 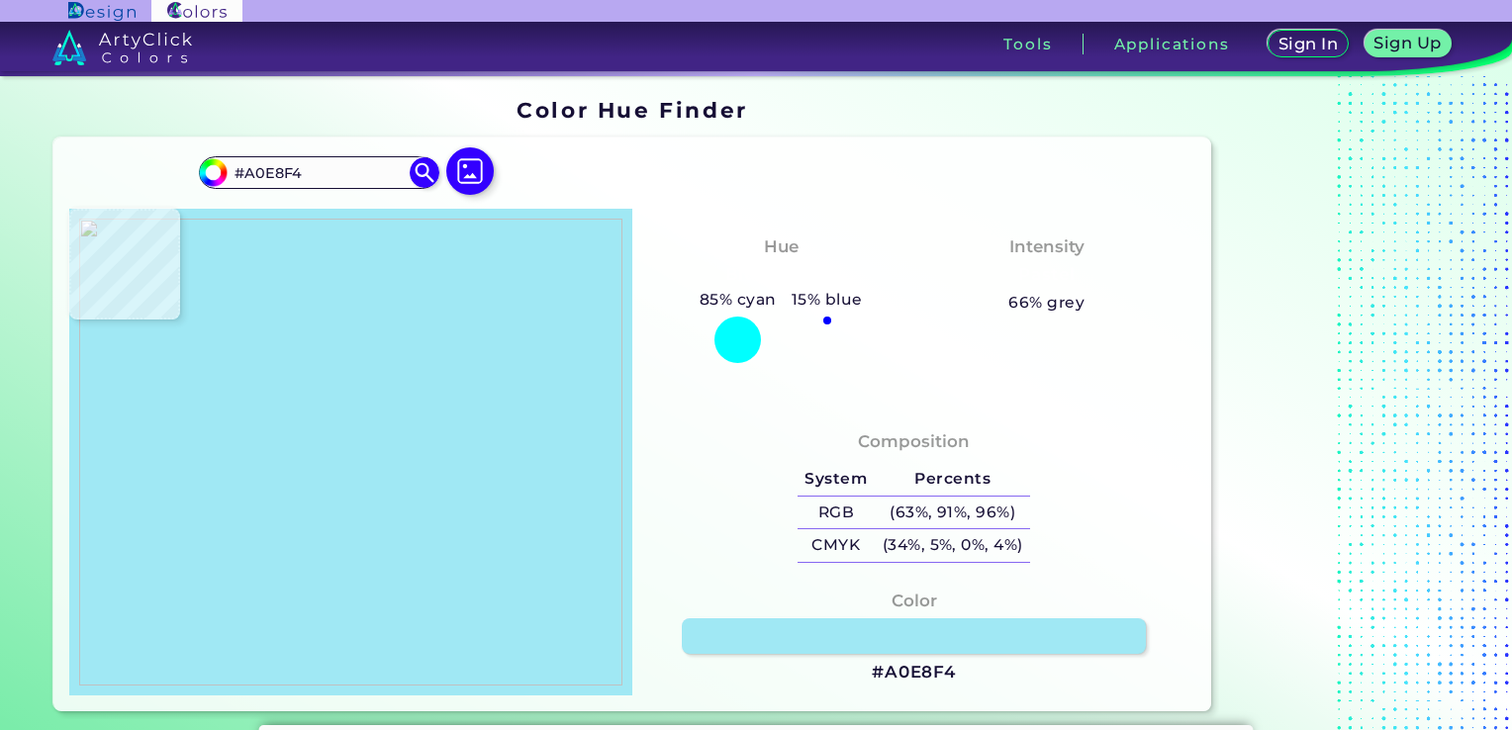 What do you see at coordinates (1046, 303) in the screenshot?
I see `h5: 66% grey` at bounding box center [1046, 303].